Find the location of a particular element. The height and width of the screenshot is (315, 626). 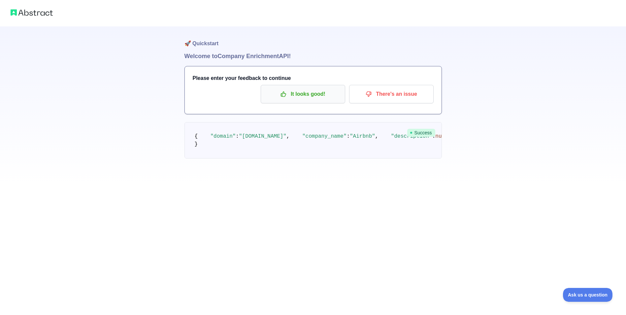

span: "company_name" is located at coordinates (324, 136).